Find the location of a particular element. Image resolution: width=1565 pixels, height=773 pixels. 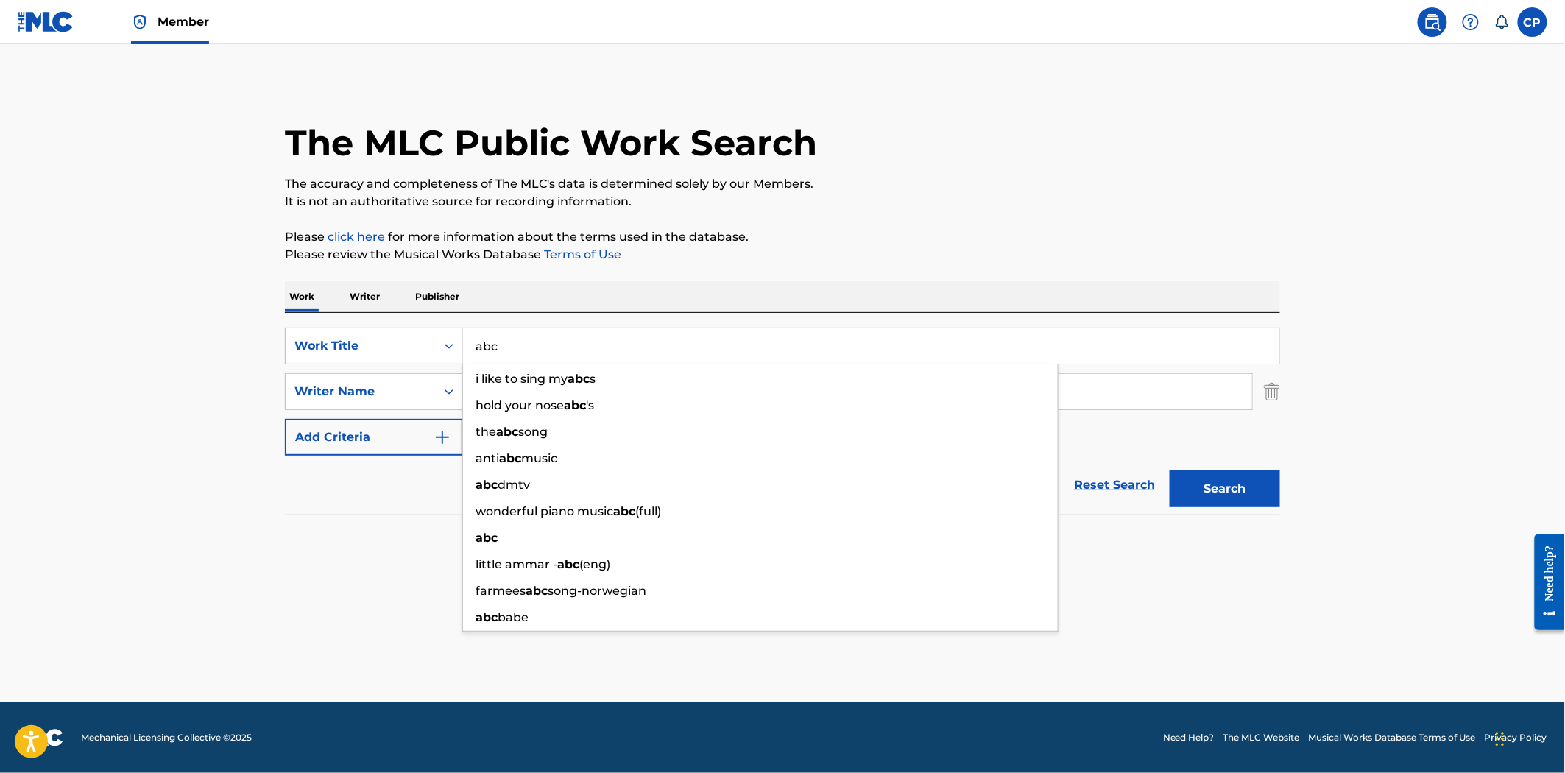

a: Musical Works Database Terms of Use is located at coordinates (1392, 738).